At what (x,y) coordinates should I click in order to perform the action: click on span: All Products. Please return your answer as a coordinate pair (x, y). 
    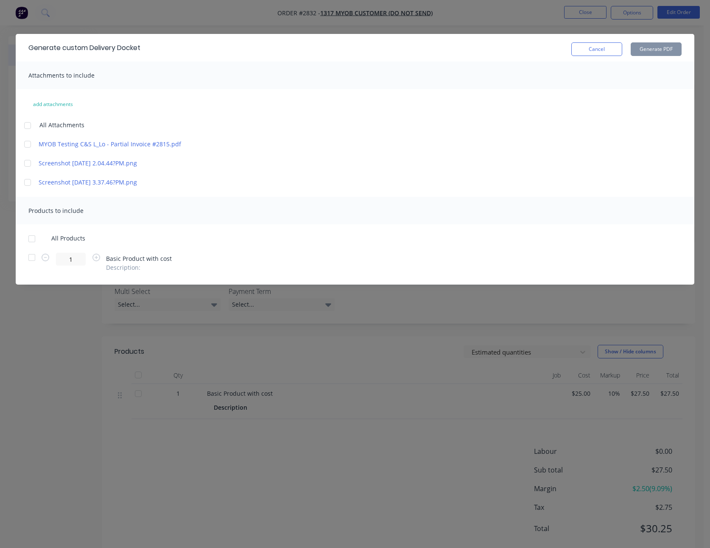
    Looking at the image, I should click on (71, 238).